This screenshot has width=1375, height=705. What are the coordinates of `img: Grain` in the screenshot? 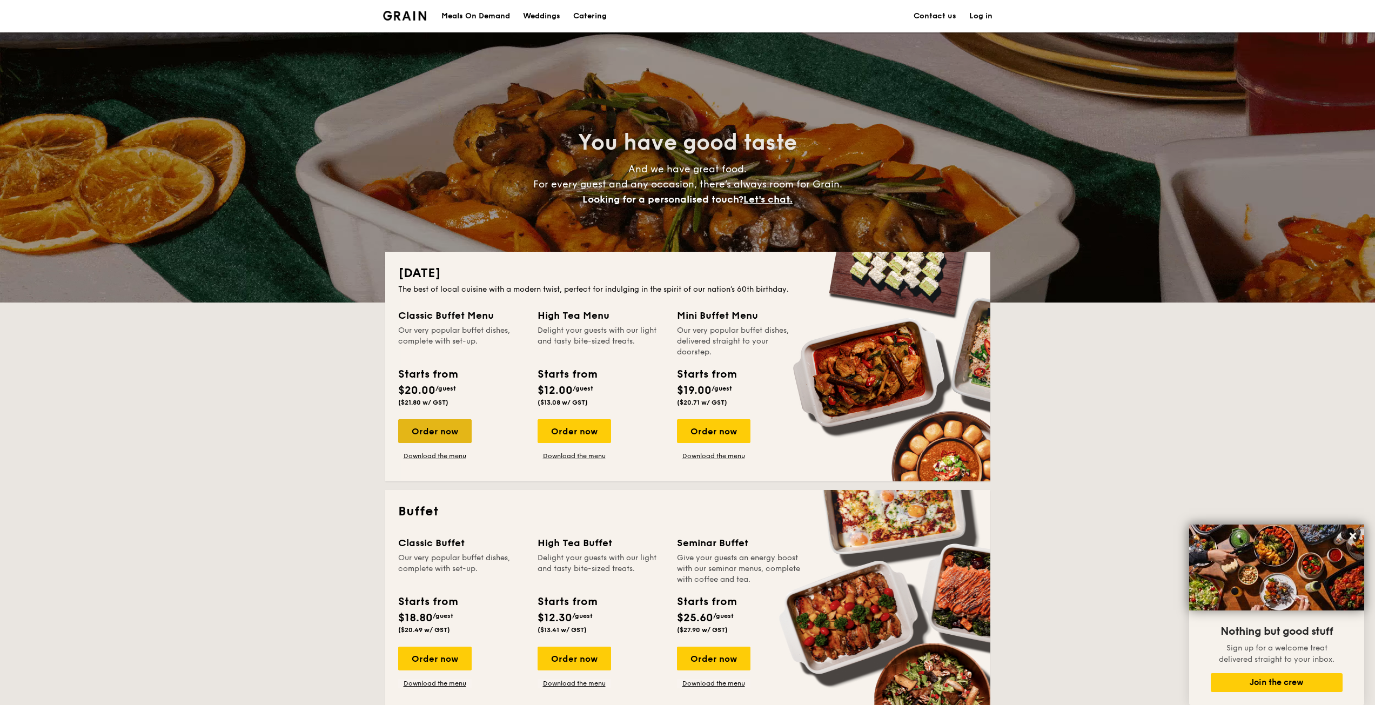 It's located at (405, 16).